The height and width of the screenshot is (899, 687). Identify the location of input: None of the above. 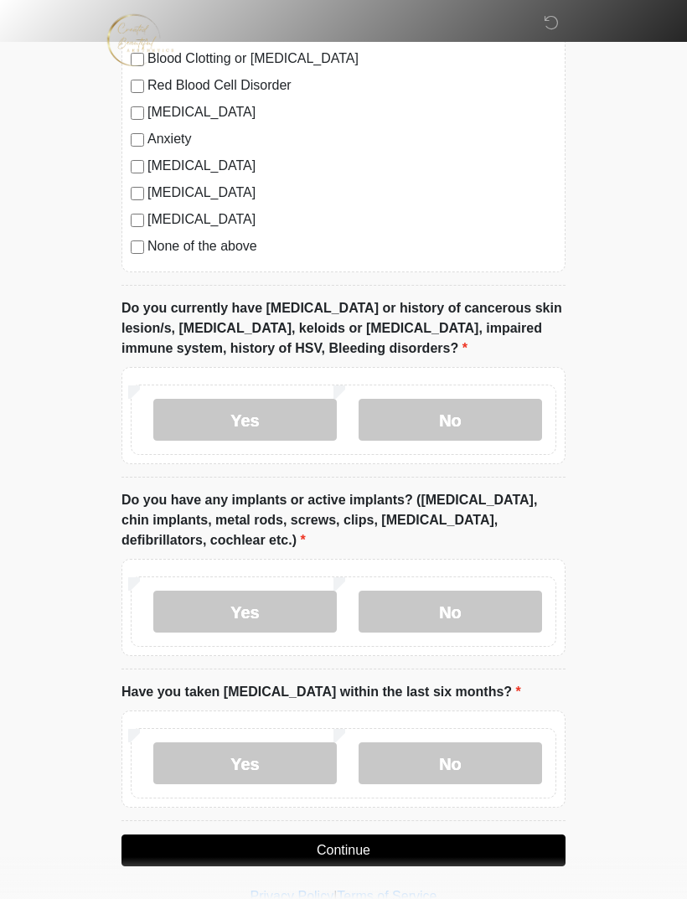
(137, 247).